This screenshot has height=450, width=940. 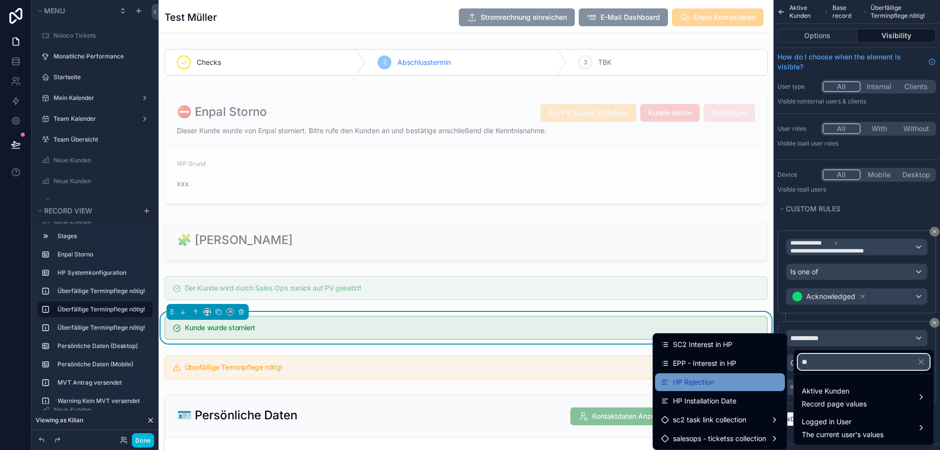 I want to click on span: HP Rejection, so click(x=693, y=383).